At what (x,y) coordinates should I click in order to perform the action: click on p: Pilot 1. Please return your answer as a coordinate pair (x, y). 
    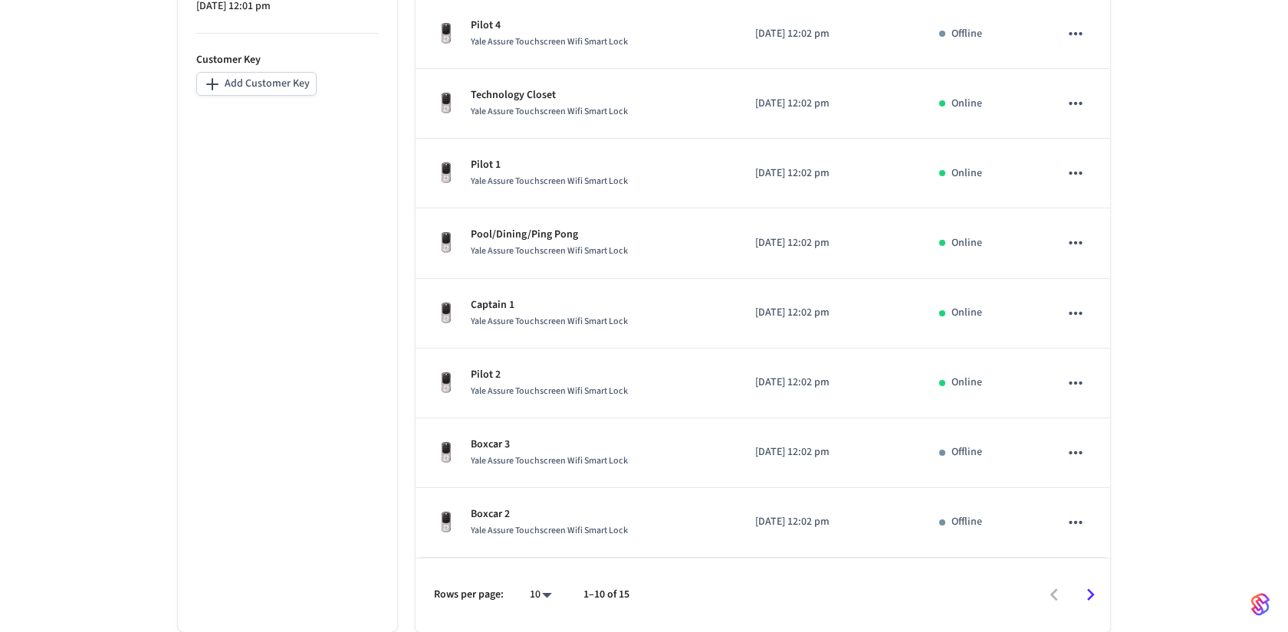
    Looking at the image, I should click on (549, 165).